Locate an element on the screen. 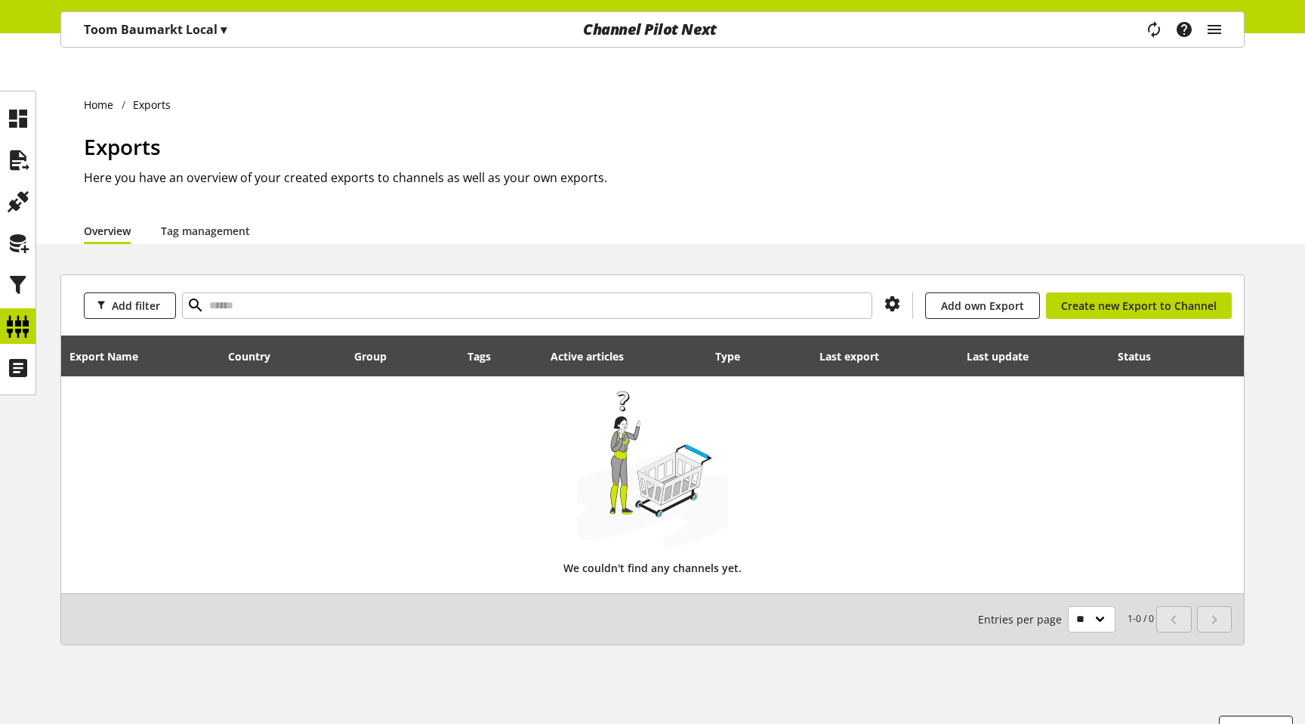  div: Tags is located at coordinates (479, 356).